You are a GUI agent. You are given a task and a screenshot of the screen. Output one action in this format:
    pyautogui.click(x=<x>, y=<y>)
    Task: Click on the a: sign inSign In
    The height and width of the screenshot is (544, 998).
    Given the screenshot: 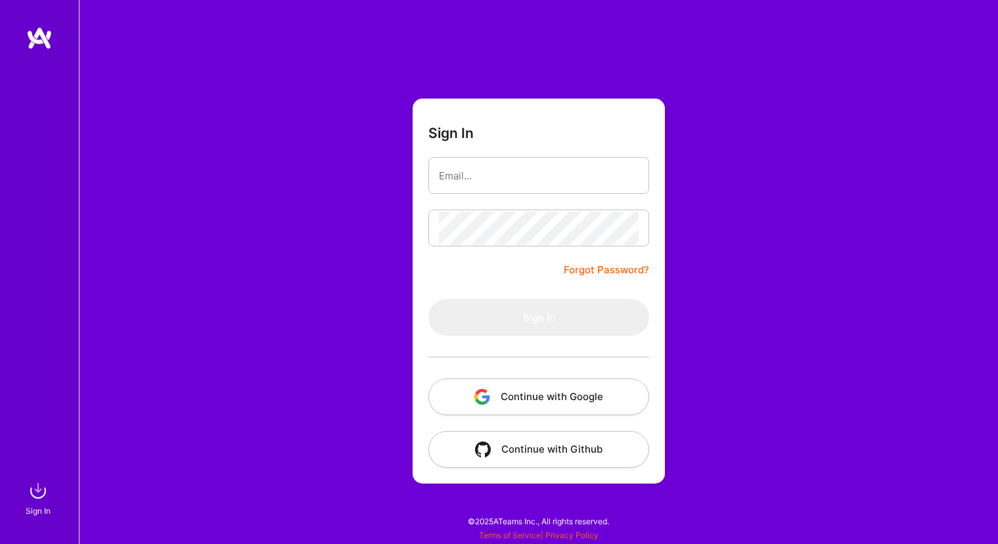 What is the action you would take?
    pyautogui.click(x=39, y=497)
    